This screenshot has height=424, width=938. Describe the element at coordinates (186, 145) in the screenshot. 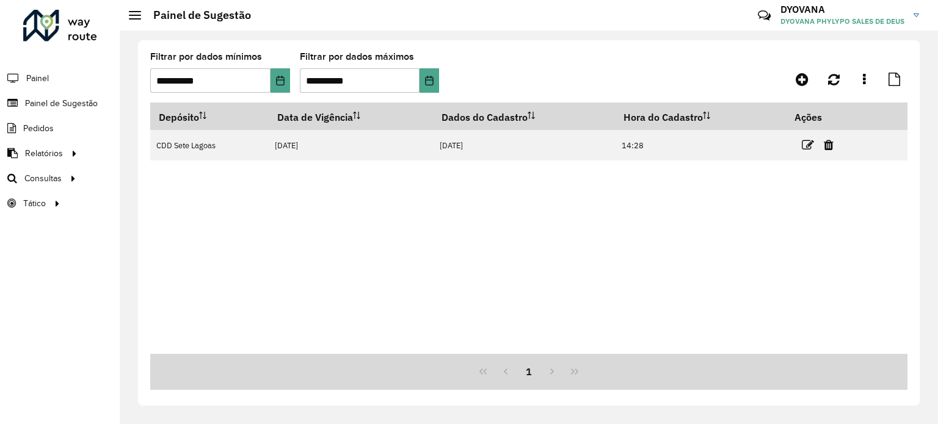

I see `font: CDD Sete Lagoas` at that location.